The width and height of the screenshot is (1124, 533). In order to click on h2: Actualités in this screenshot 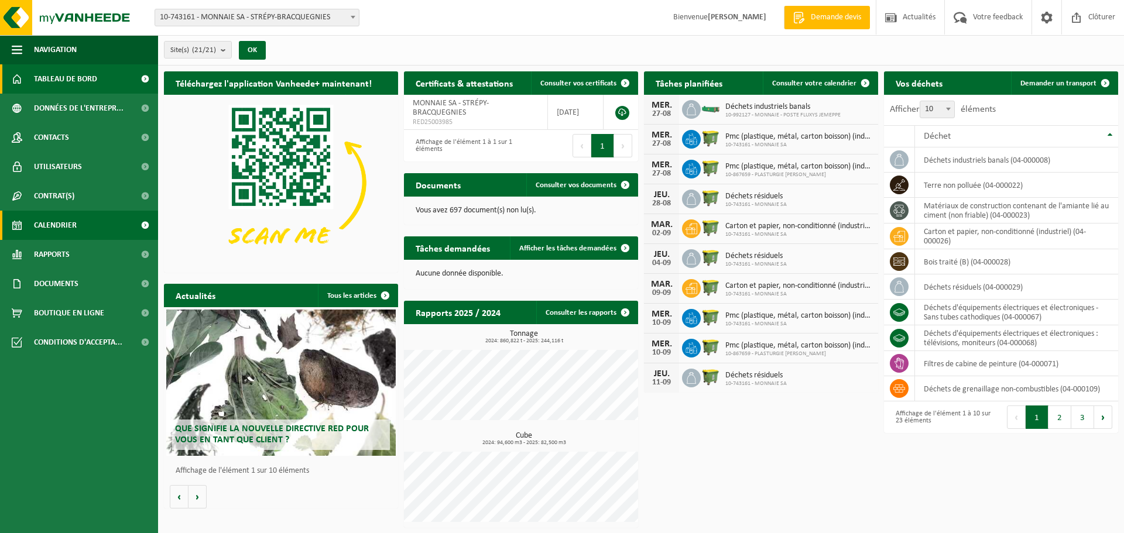, I will do `click(195, 295)`.